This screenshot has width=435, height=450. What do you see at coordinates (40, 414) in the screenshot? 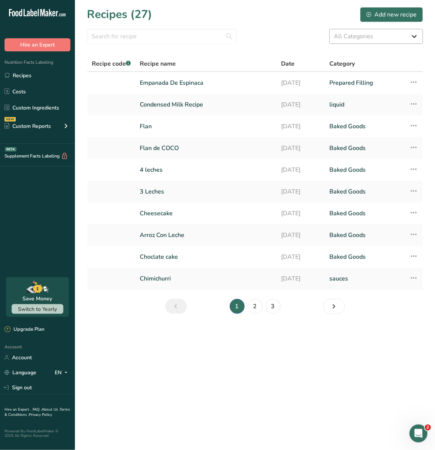
I see `a: Privacy Policy` at bounding box center [40, 414].